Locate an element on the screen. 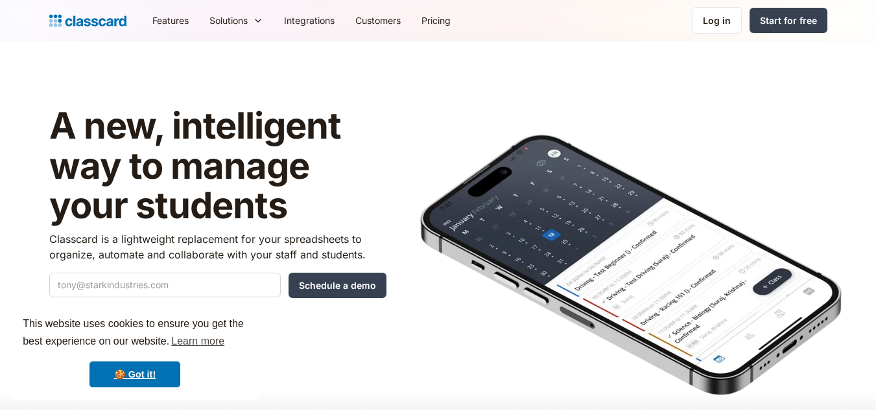 This screenshot has height=410, width=876. a: Logo is located at coordinates (88, 21).